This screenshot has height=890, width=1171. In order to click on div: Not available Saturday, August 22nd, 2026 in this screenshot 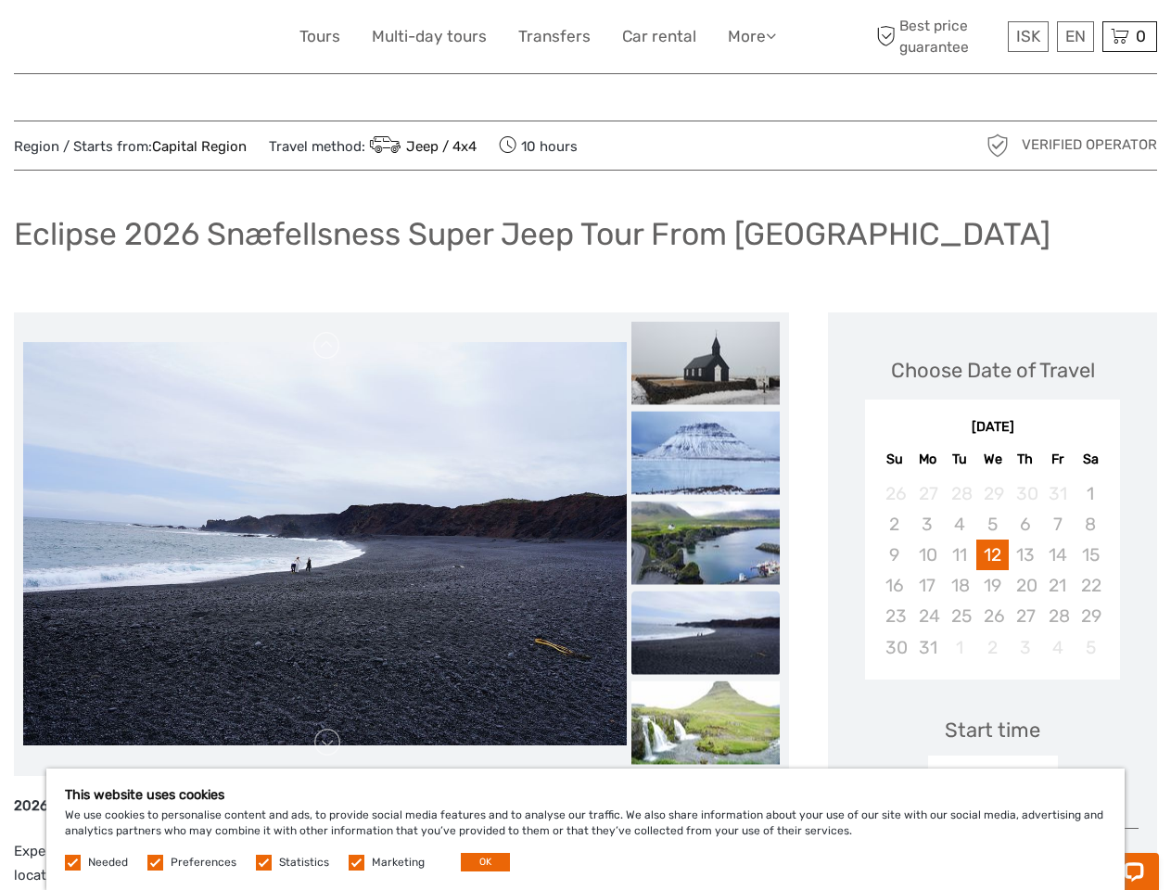, I will do `click(1090, 585)`.